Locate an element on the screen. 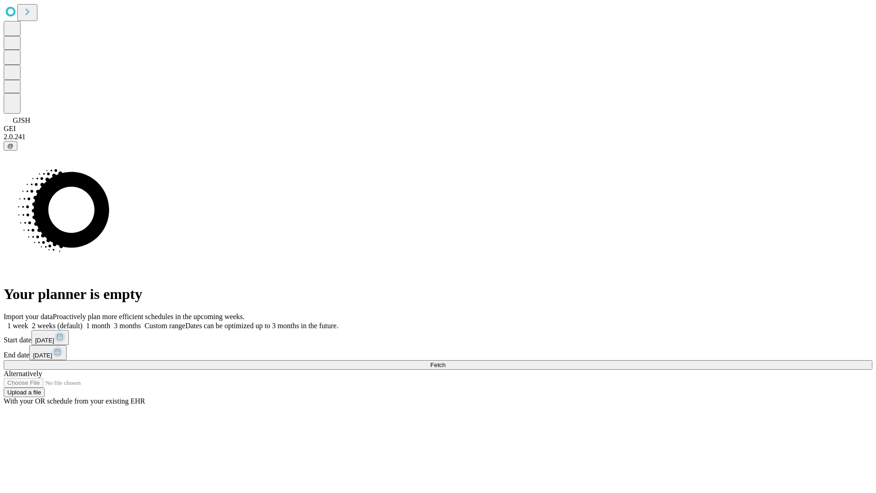 Image resolution: width=876 pixels, height=493 pixels. span: Alternatively is located at coordinates (23, 373).